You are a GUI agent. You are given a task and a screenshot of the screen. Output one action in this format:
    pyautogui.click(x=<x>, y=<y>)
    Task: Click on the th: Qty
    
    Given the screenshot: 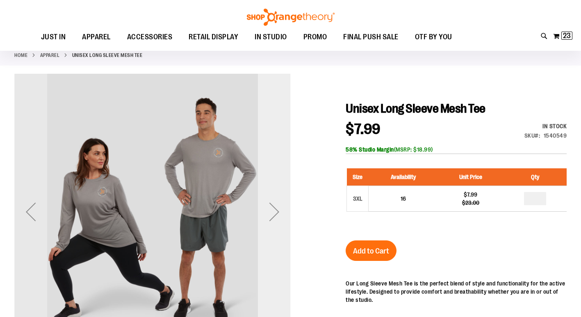 What is the action you would take?
    pyautogui.click(x=535, y=177)
    